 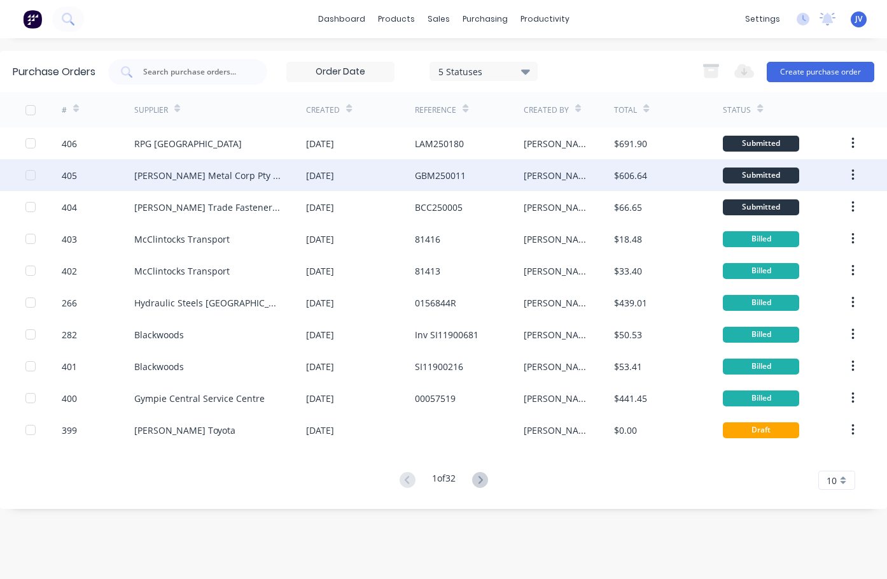 What do you see at coordinates (628, 271) in the screenshot?
I see `div: $33.40` at bounding box center [628, 271].